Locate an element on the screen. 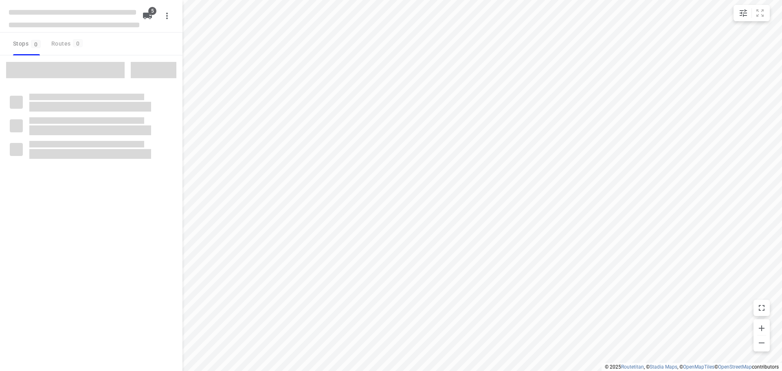 Image resolution: width=782 pixels, height=371 pixels. a: OpenMapTiles is located at coordinates (698, 367).